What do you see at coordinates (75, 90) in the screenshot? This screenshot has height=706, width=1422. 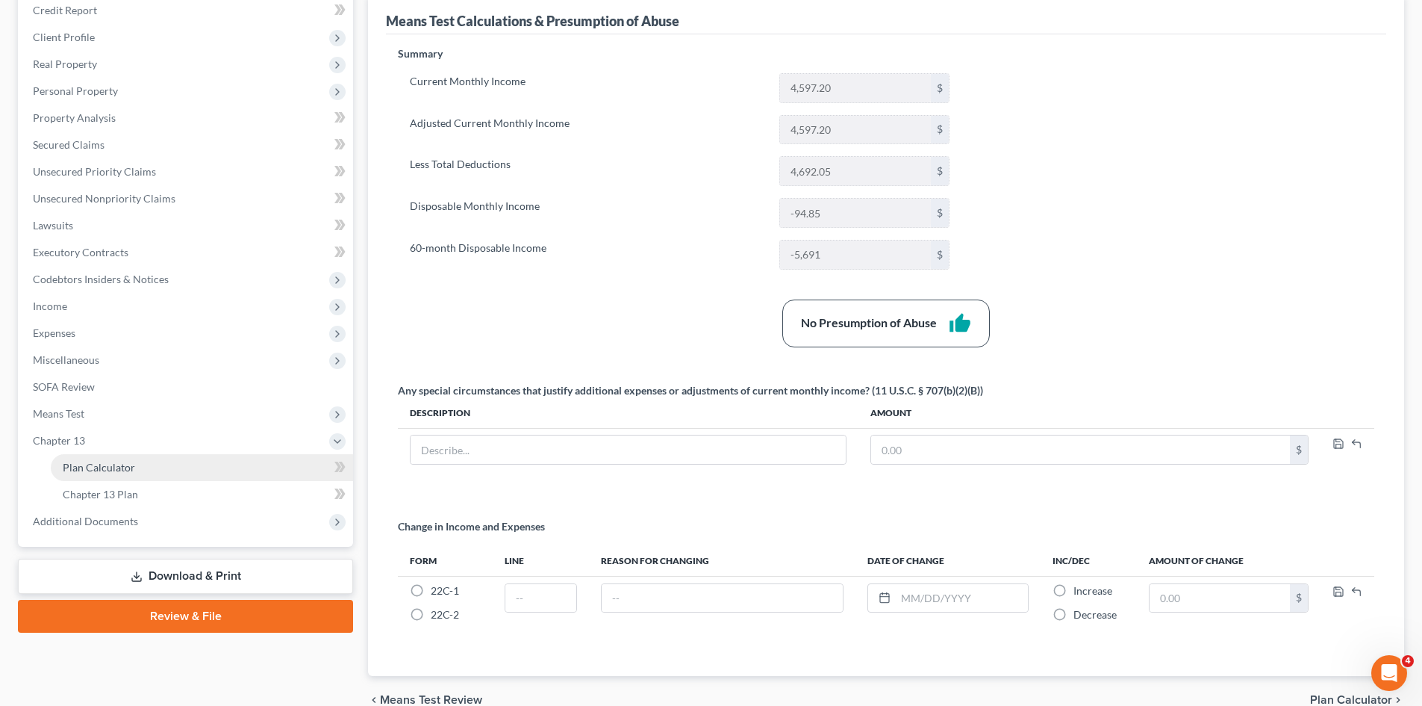 I see `span: Personal Property` at bounding box center [75, 90].